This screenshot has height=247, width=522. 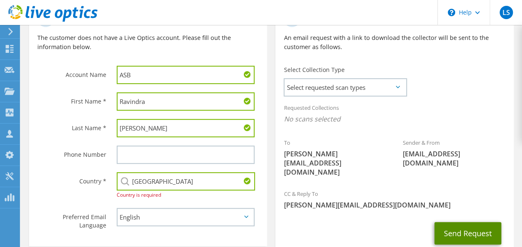 What do you see at coordinates (468, 233) in the screenshot?
I see `button: Send Request` at bounding box center [468, 233].